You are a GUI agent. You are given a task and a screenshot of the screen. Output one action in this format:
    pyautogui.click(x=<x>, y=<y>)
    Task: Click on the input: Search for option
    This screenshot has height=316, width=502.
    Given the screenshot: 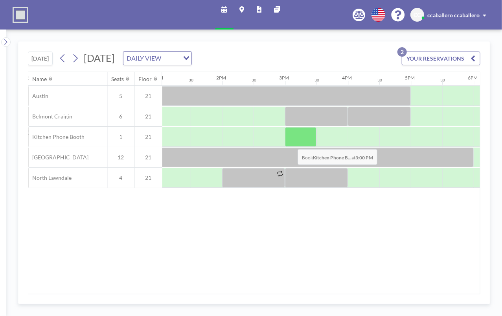 What is the action you would take?
    pyautogui.click(x=171, y=58)
    